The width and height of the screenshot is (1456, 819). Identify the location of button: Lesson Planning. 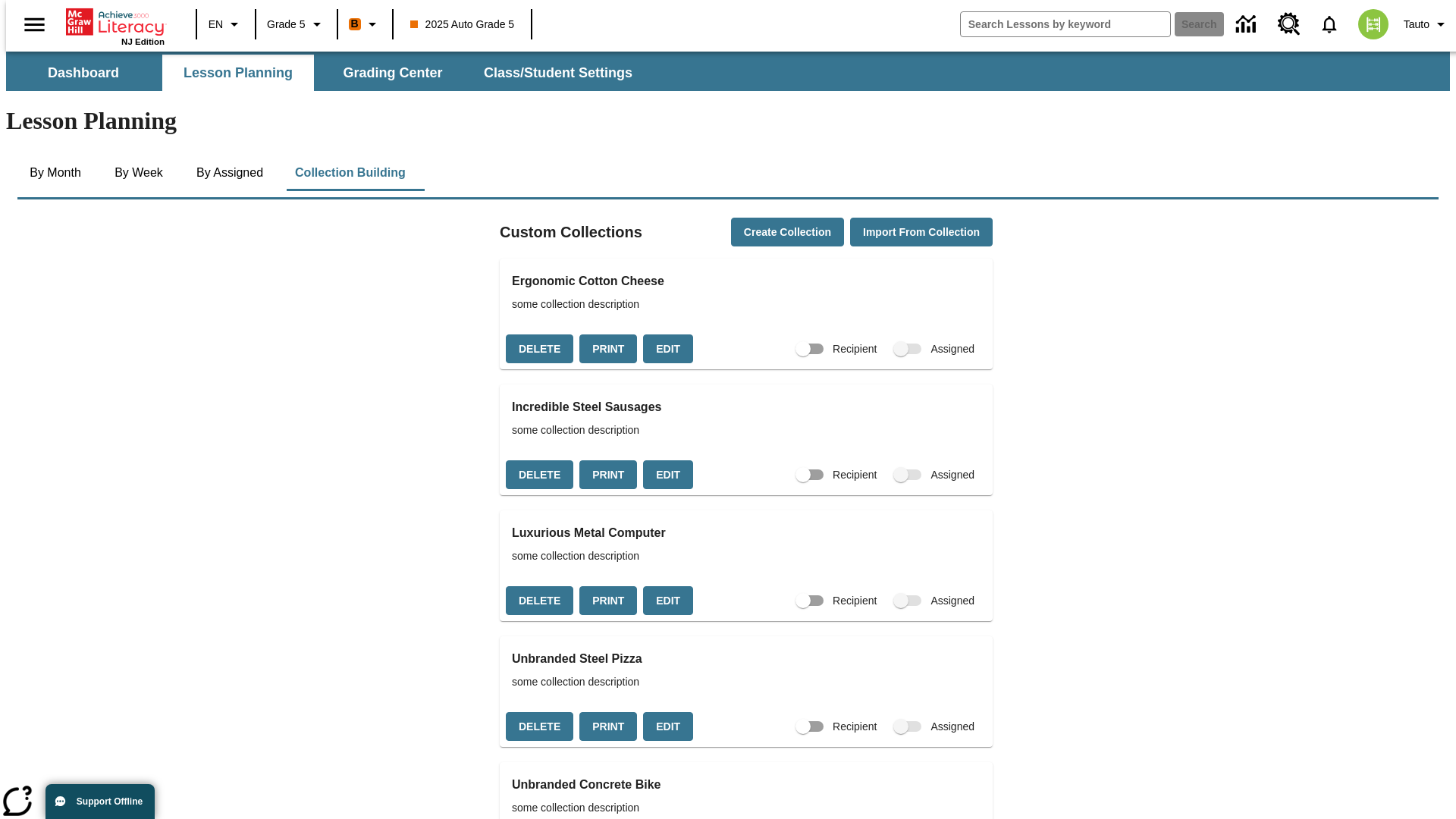
(238, 73).